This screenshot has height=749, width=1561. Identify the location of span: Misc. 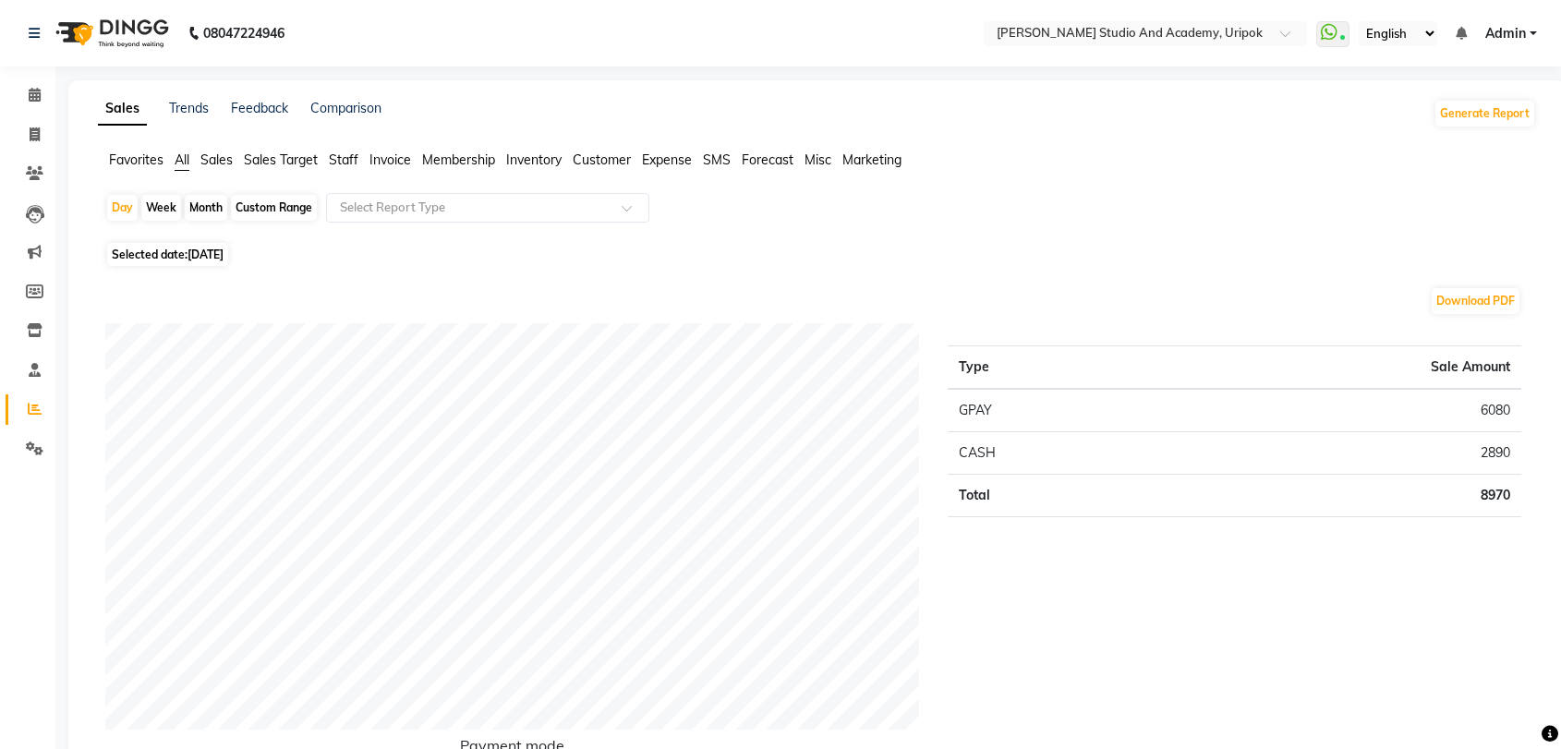
(817, 160).